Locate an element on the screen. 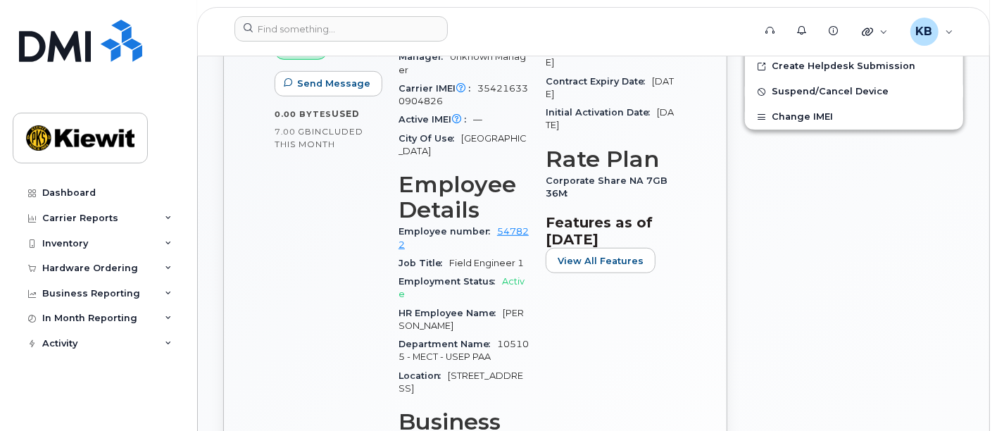 The width and height of the screenshot is (997, 431). span: Field Engineer 1 is located at coordinates (487, 263).